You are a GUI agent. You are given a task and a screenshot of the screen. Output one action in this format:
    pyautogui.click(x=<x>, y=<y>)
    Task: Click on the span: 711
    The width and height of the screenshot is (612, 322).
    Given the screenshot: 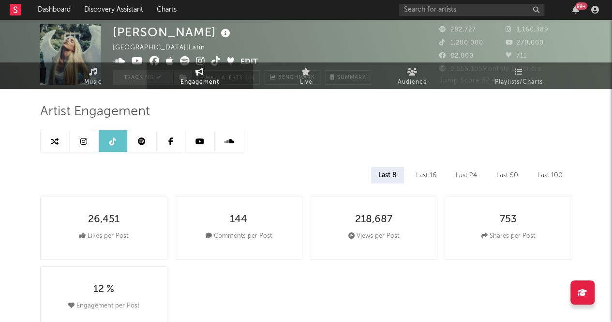 What is the action you would take?
    pyautogui.click(x=516, y=56)
    